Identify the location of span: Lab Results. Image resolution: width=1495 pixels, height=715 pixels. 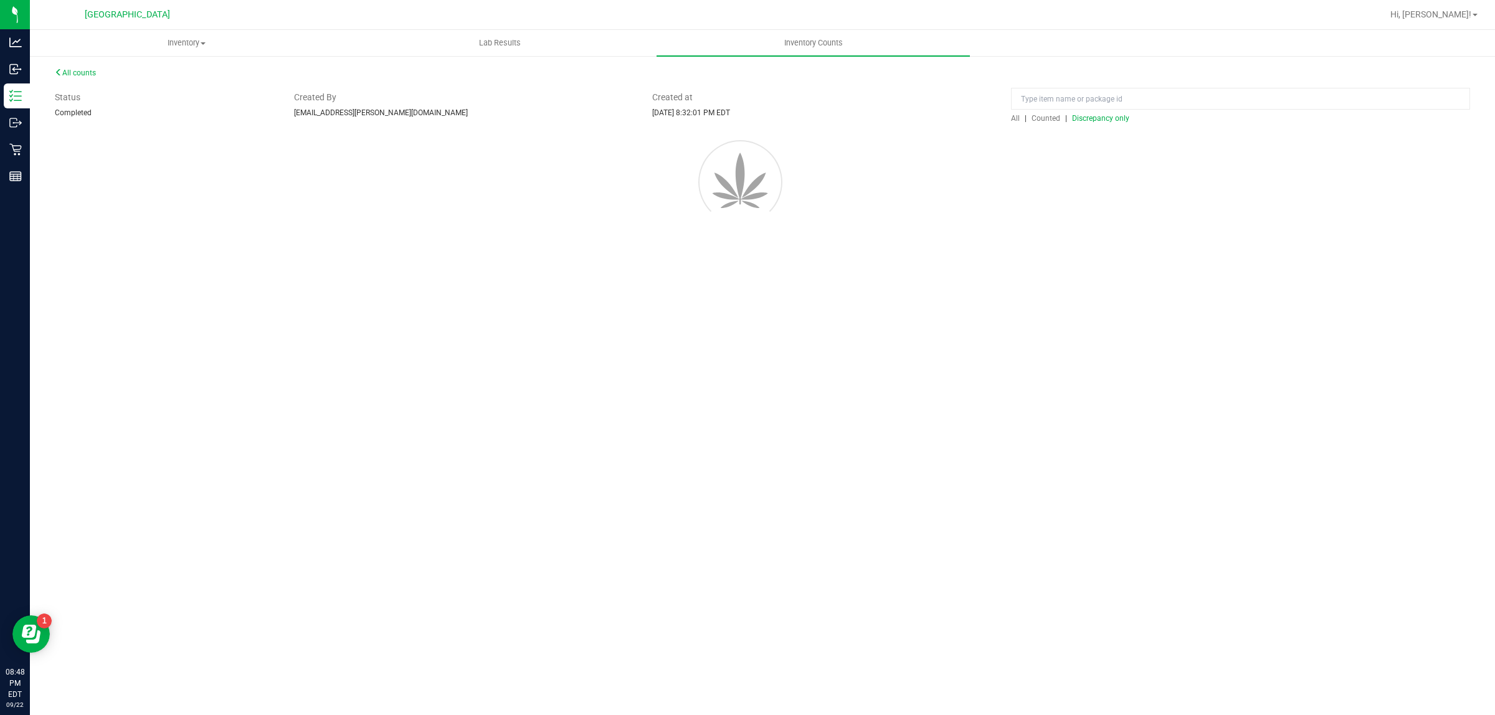
(500, 43).